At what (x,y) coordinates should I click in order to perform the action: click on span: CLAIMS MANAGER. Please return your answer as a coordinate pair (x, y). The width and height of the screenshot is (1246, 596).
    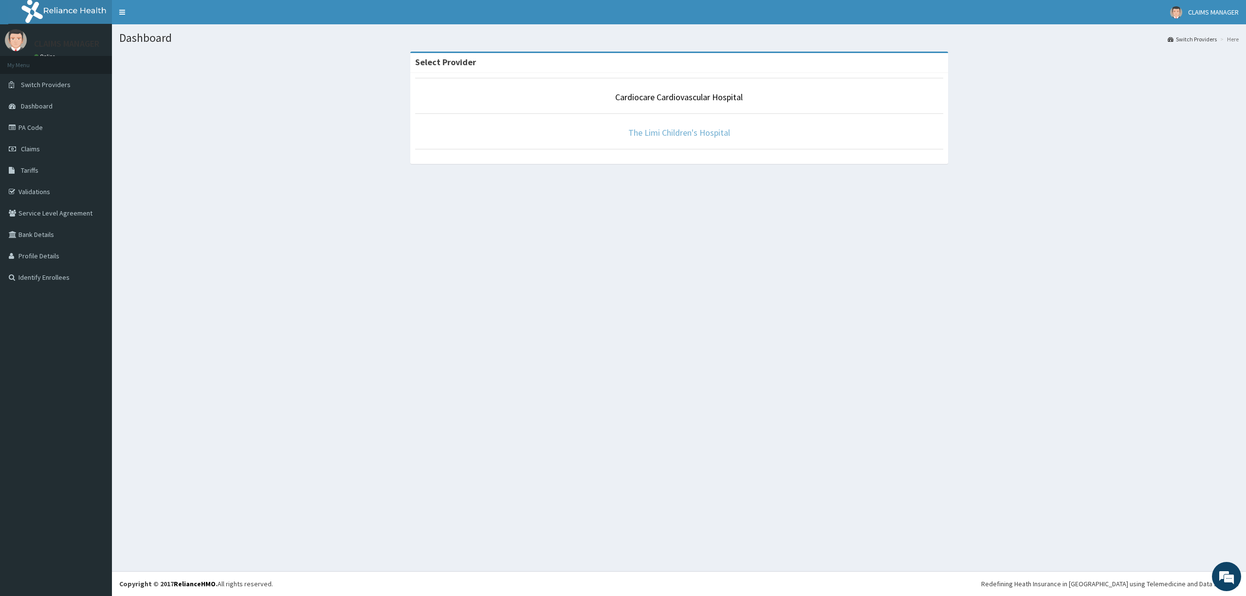
    Looking at the image, I should click on (1213, 12).